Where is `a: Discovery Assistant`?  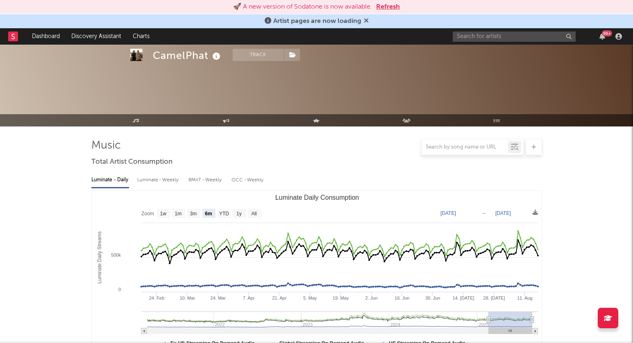
a: Discovery Assistant is located at coordinates (96, 36).